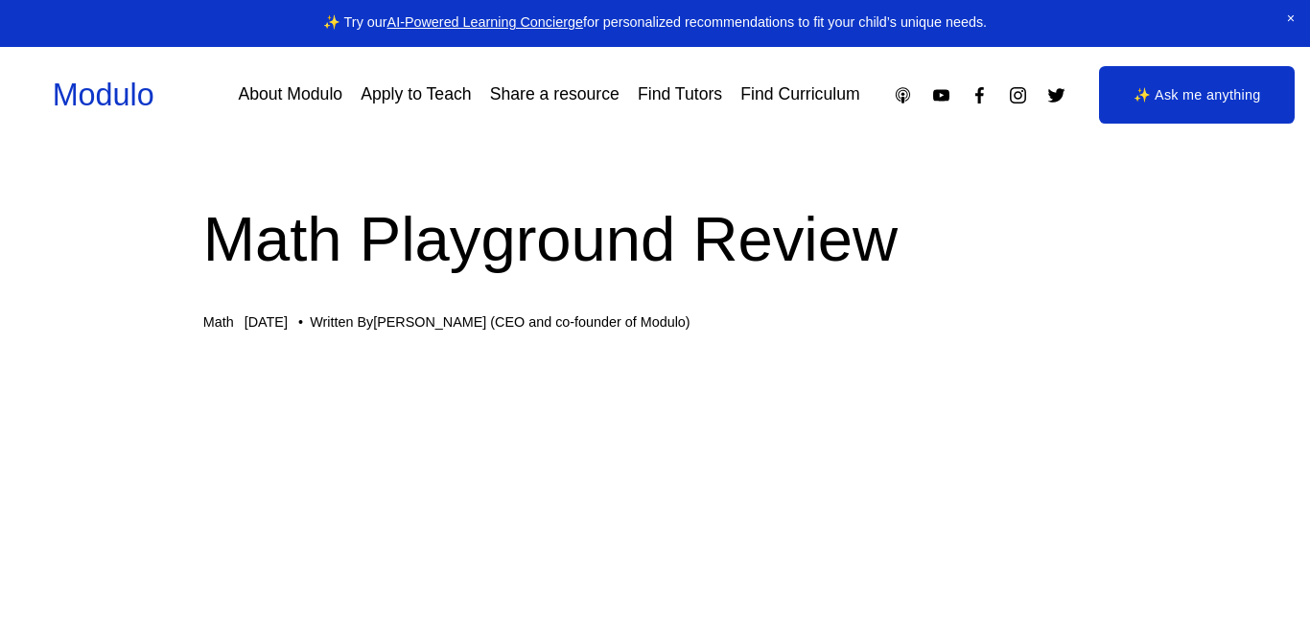 The image size is (1310, 620). Describe the element at coordinates (902, 95) in the screenshot. I see `a: Apple Podcasts` at that location.